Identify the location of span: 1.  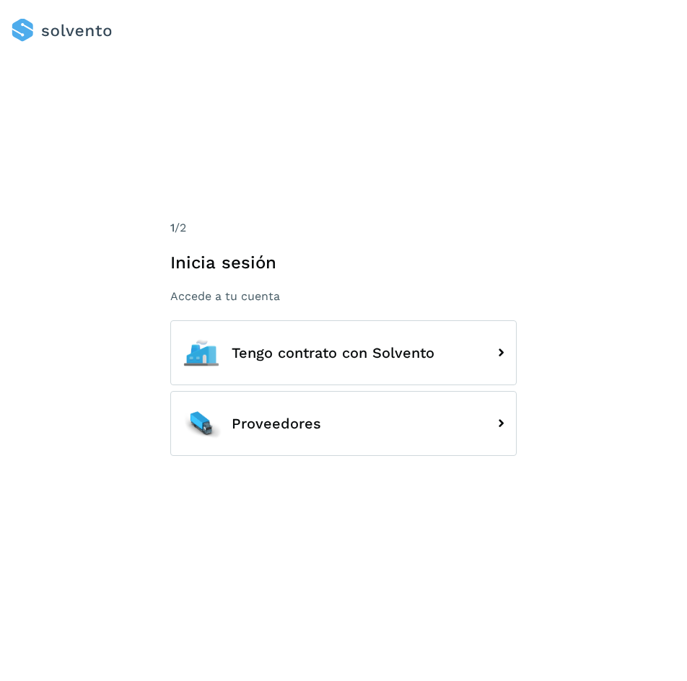
(172, 227).